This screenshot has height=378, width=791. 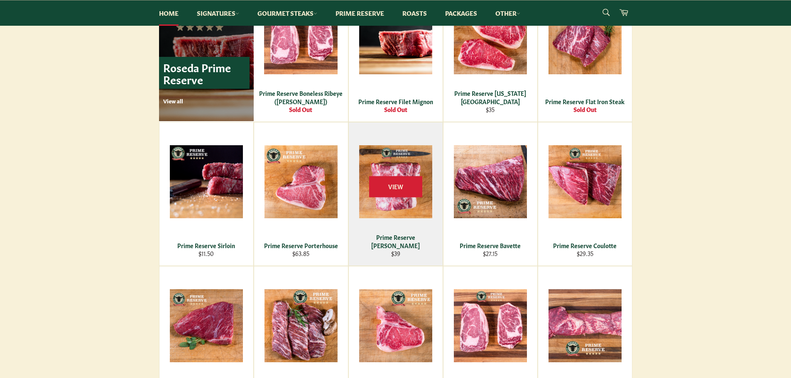 What do you see at coordinates (204, 73) in the screenshot?
I see `p: Roseda Prime Reserve` at bounding box center [204, 73].